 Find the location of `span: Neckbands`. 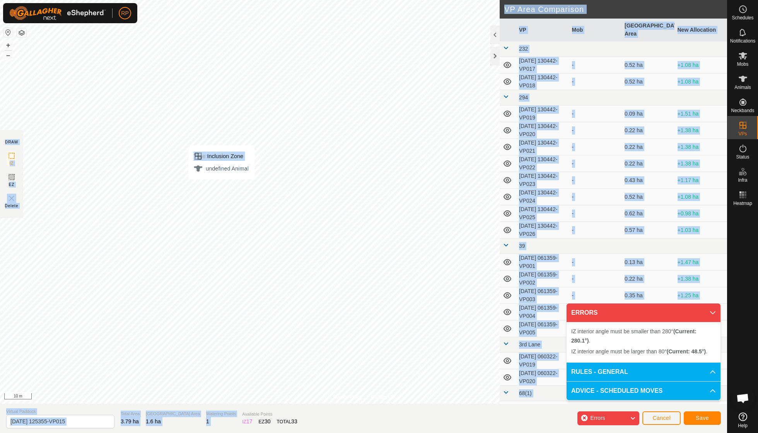

span: Neckbands is located at coordinates (743, 111).